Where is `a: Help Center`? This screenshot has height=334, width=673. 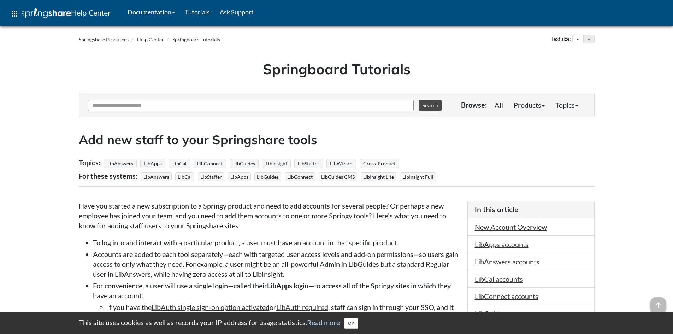
a: Help Center is located at coordinates (151, 39).